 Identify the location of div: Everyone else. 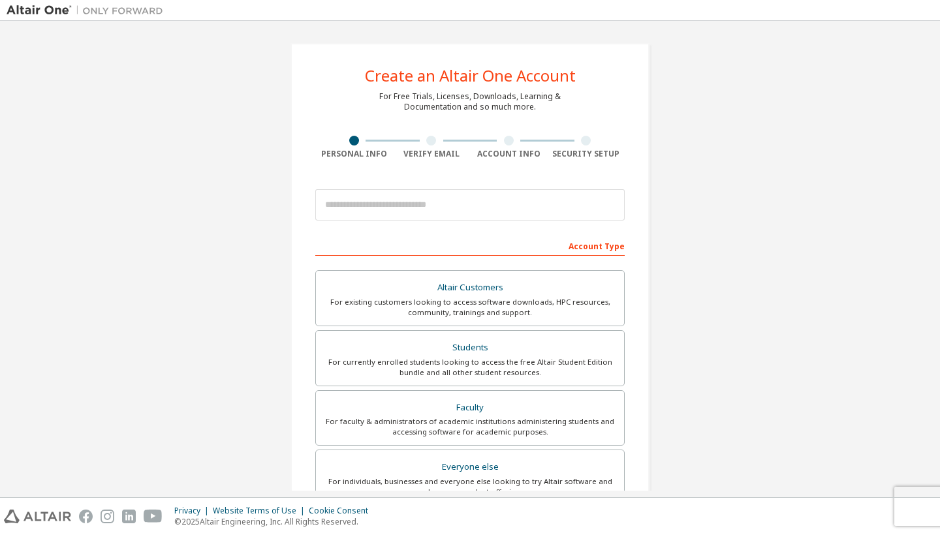
(470, 468).